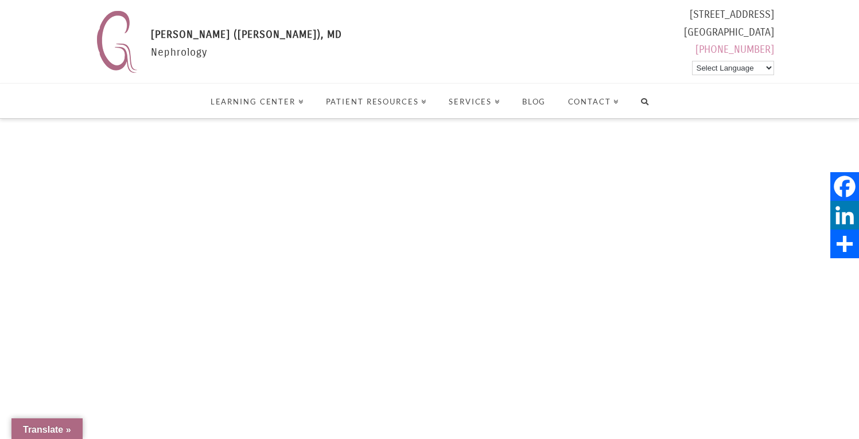 Image resolution: width=859 pixels, height=439 pixels. What do you see at coordinates (474, 102) in the screenshot?
I see `span: Services` at bounding box center [474, 102].